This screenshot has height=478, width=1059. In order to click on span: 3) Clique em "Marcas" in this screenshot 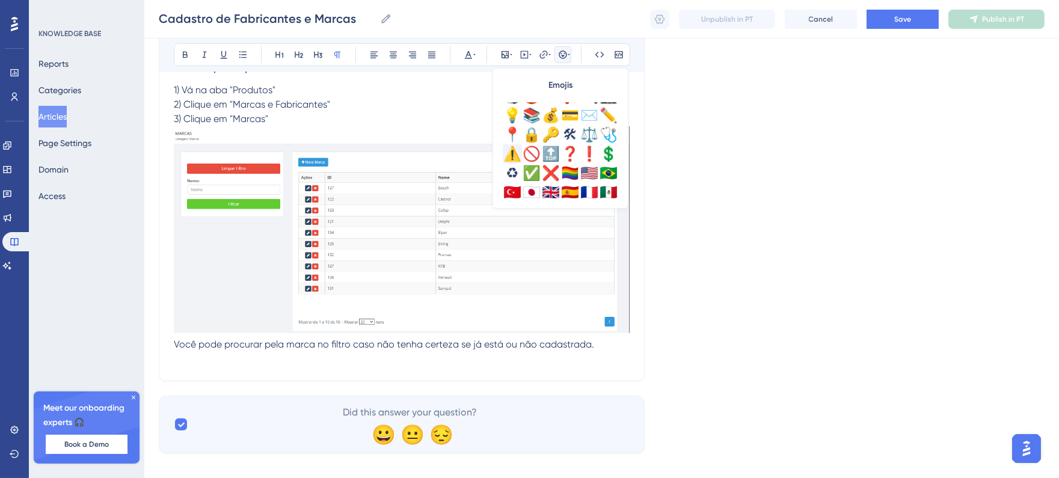, I will do `click(221, 118)`.